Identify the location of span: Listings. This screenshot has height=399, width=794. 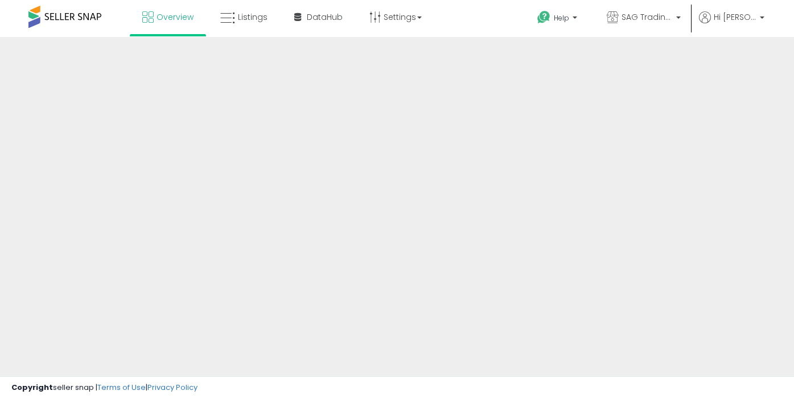
(253, 17).